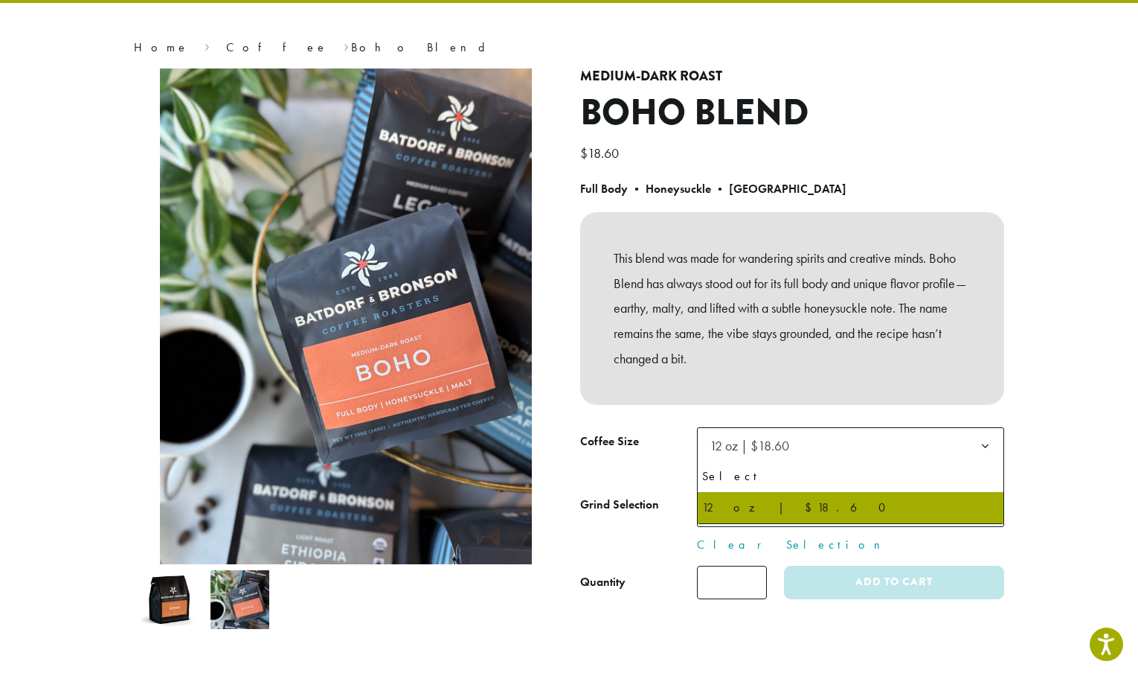  What do you see at coordinates (851, 507) in the screenshot?
I see `div: 12 oz | $18.60` at bounding box center [851, 507].